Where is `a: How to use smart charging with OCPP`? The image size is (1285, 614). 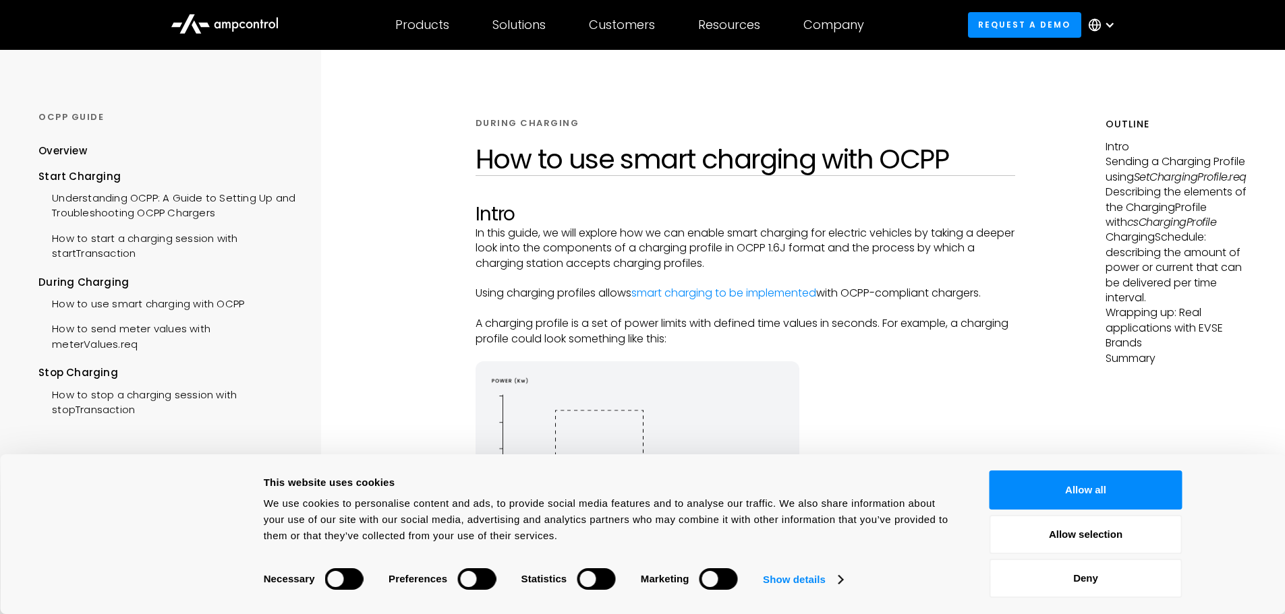 a: How to use smart charging with OCPP is located at coordinates (141, 302).